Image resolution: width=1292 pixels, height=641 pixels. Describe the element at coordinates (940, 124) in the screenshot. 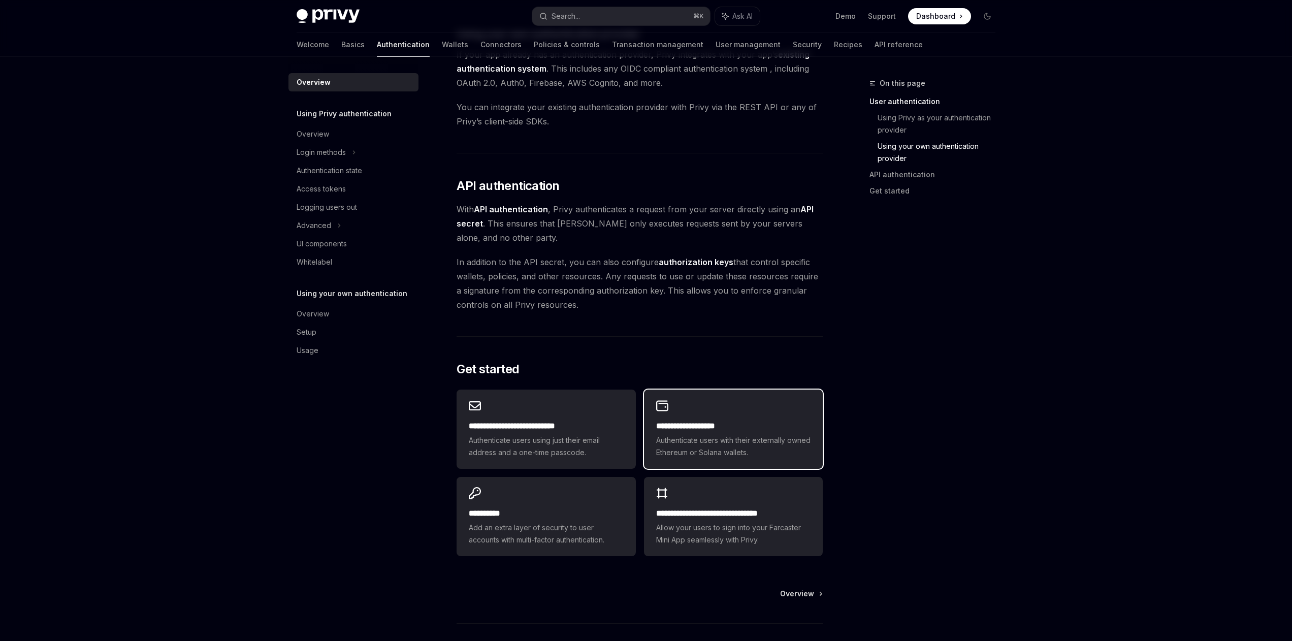

I see `a: Using Privy as your authentication provider` at that location.